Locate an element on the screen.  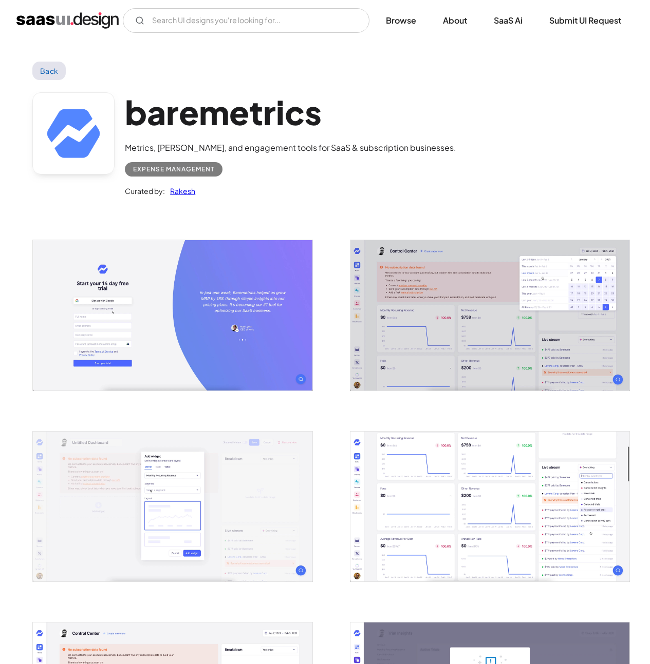
img: 601e4a96d9d961beccea3860_Baremetrics%20control%20center%20dashboard.jpg is located at coordinates (489, 507).